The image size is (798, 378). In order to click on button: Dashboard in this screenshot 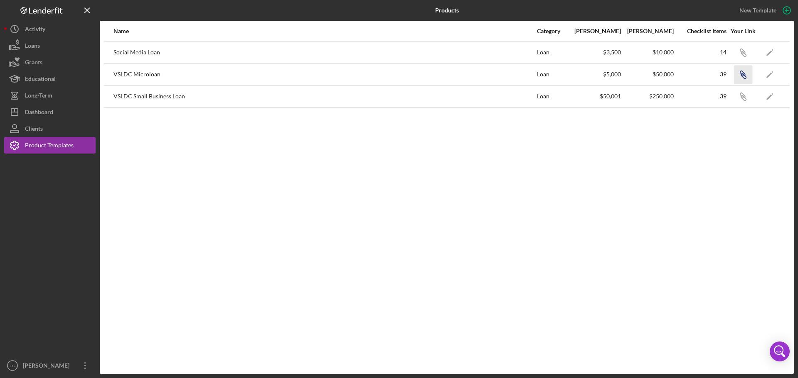, I will do `click(50, 112)`.